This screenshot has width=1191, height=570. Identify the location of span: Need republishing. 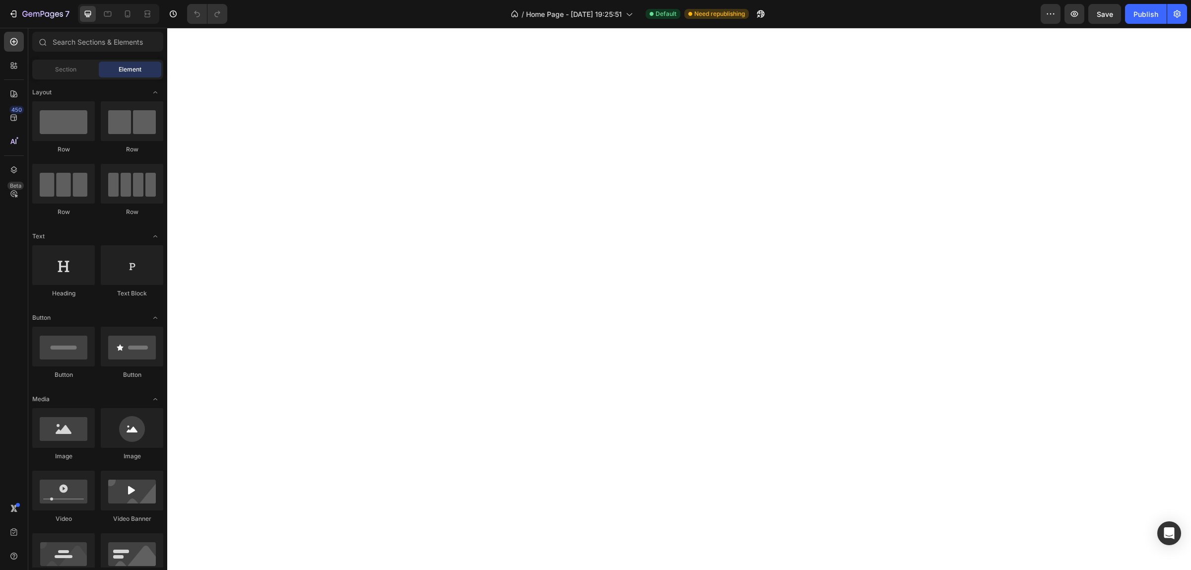
(719, 14).